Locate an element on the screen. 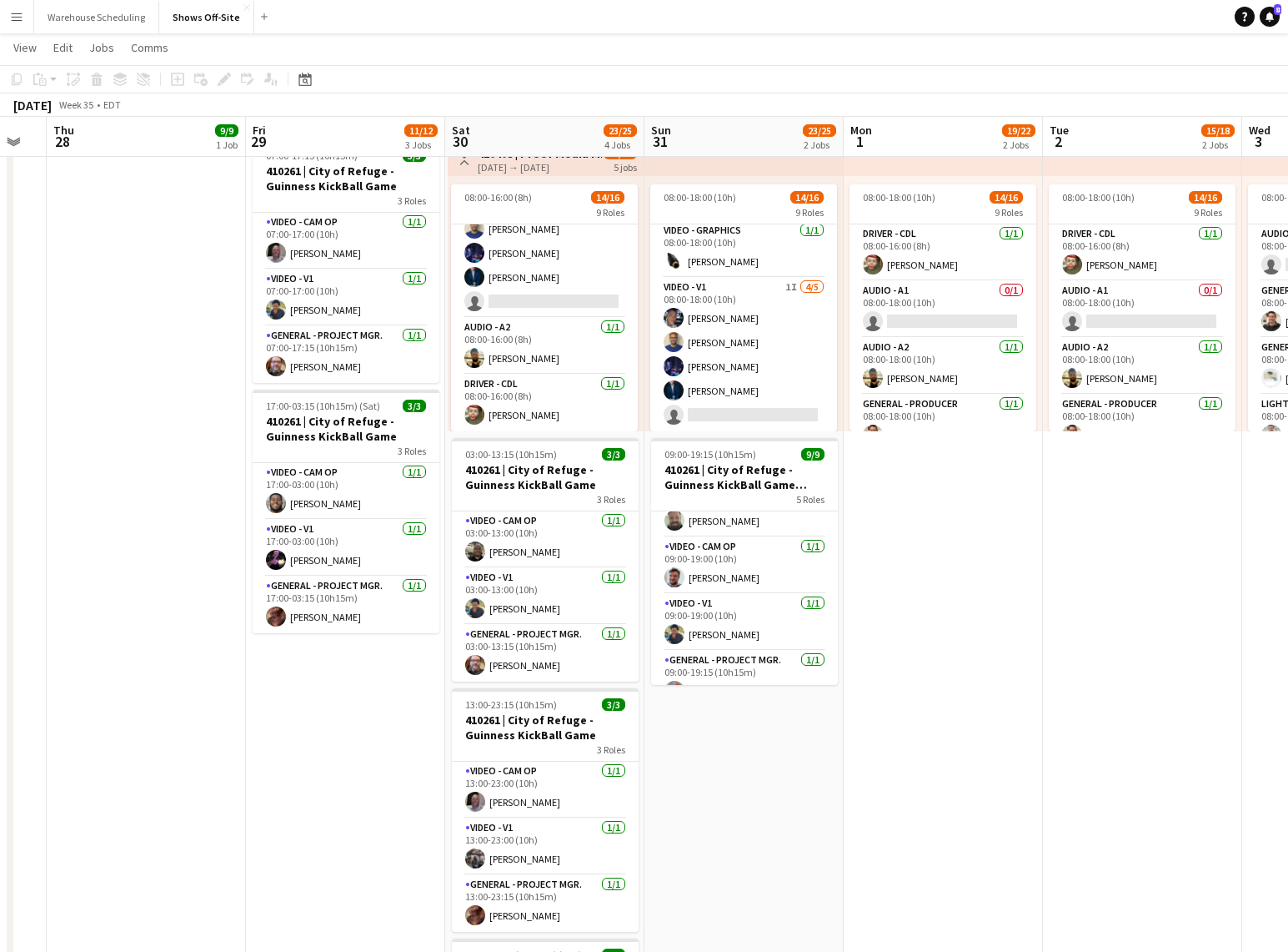 Image resolution: width=1288 pixels, height=952 pixels. span: 09:00-19:15 (10h15m) is located at coordinates (710, 453).